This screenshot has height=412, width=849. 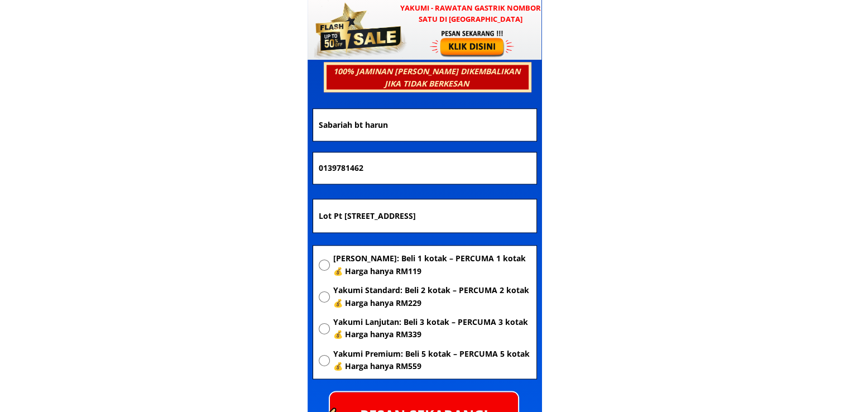 What do you see at coordinates (432, 296) in the screenshot?
I see `span: Yakumi Standard: Beli 2 kotak – PERCUMA 2 kotak 💰 Harga hanya RM229` at bounding box center [432, 296].